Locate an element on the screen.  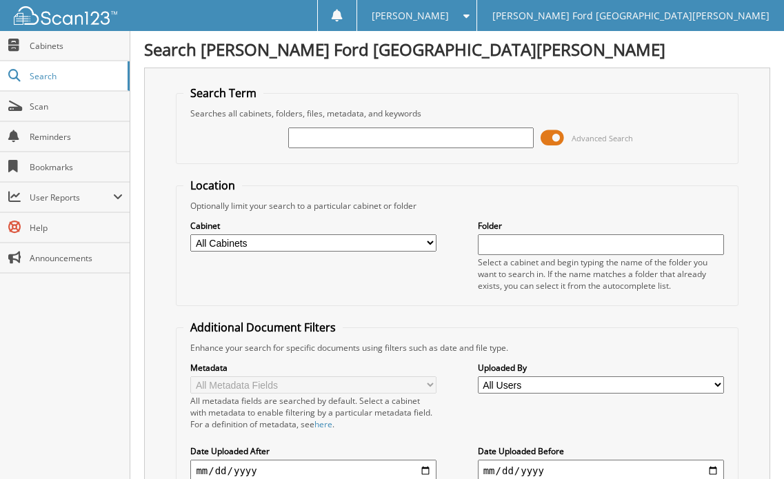
span: Cabinets is located at coordinates (76, 46).